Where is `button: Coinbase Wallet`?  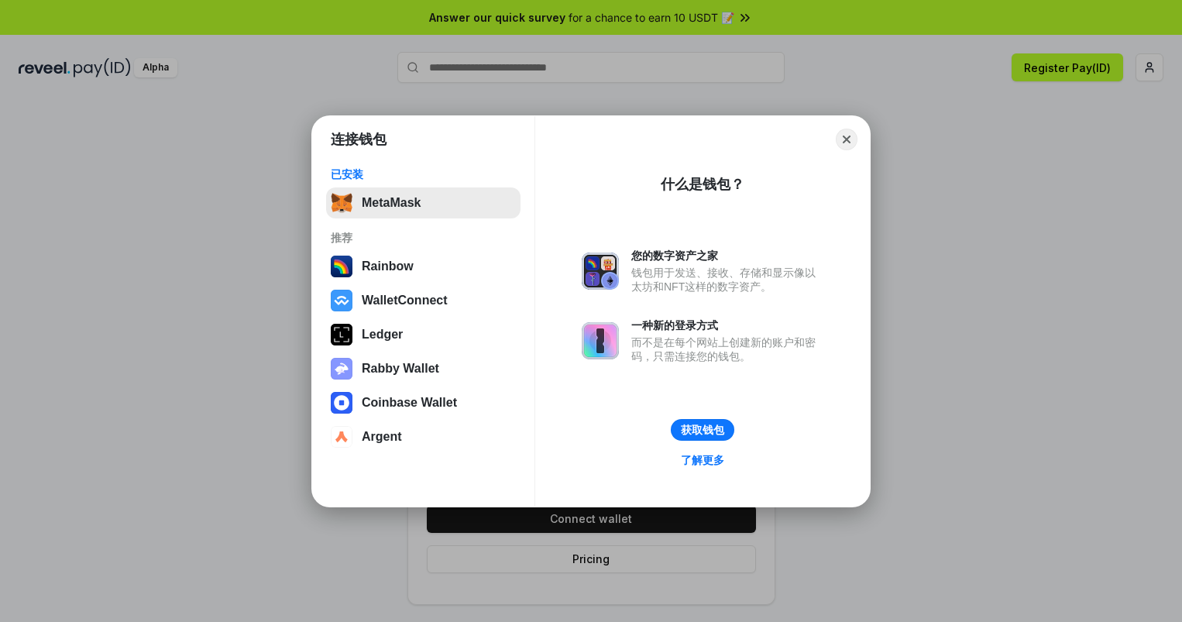 button: Coinbase Wallet is located at coordinates (423, 403).